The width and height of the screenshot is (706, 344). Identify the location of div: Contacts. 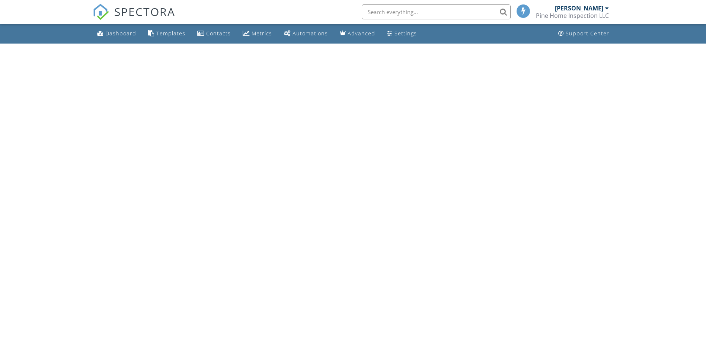
(218, 33).